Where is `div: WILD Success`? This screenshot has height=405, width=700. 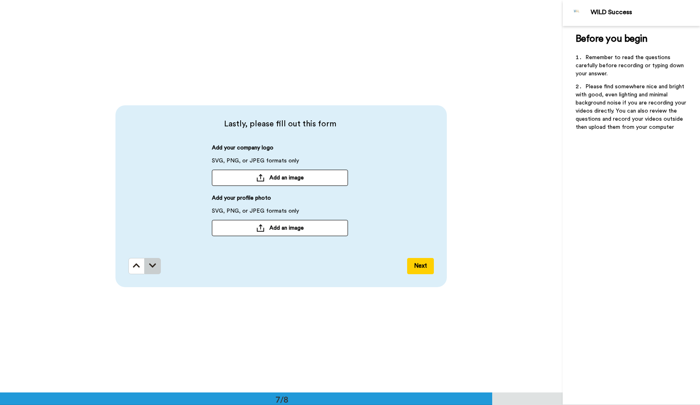
div: WILD Success is located at coordinates (645, 12).